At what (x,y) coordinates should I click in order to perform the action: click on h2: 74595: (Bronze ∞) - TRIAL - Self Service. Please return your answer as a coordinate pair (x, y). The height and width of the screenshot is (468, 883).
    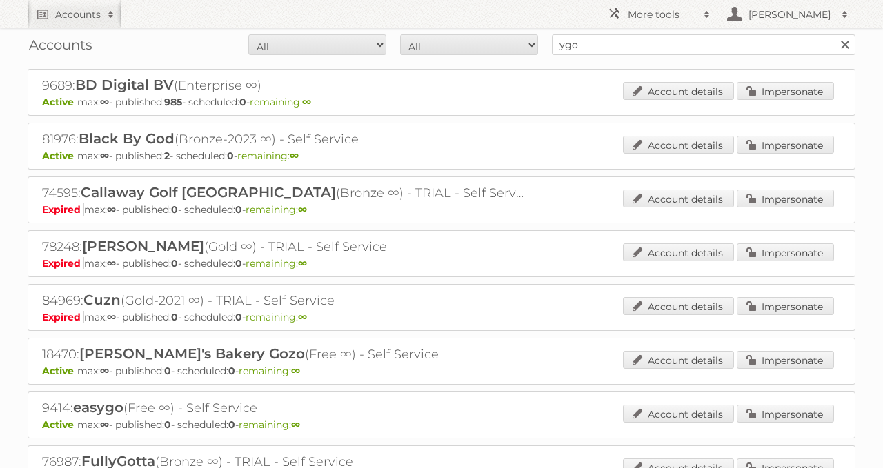
    Looking at the image, I should click on (283, 193).